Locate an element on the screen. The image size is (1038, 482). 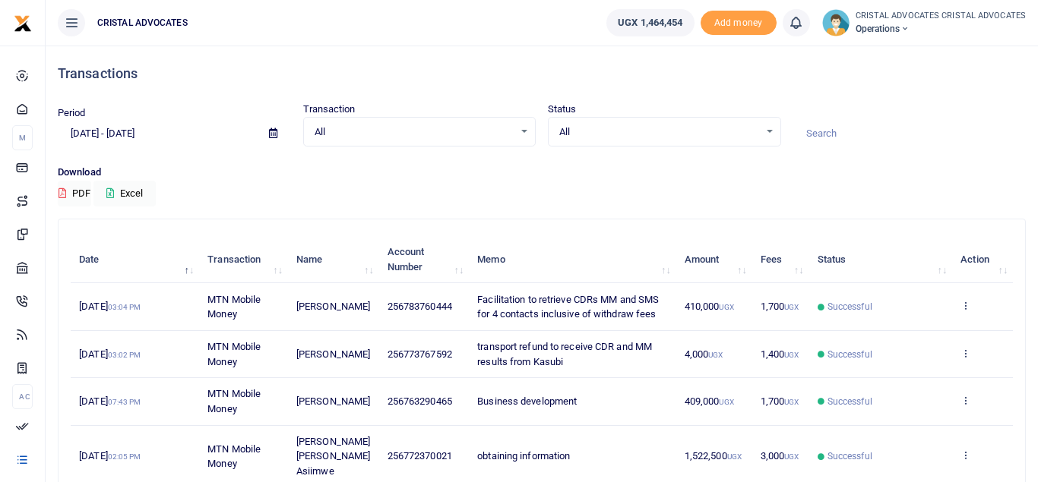
span: transport refund to receive CDR and MM results from Kasubi is located at coordinates (565, 354).